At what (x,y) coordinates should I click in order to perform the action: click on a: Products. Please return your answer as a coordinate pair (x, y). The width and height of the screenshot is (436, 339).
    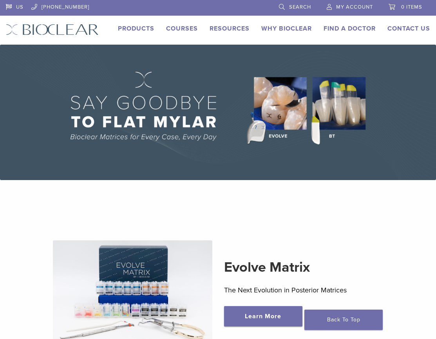
    Looking at the image, I should click on (136, 29).